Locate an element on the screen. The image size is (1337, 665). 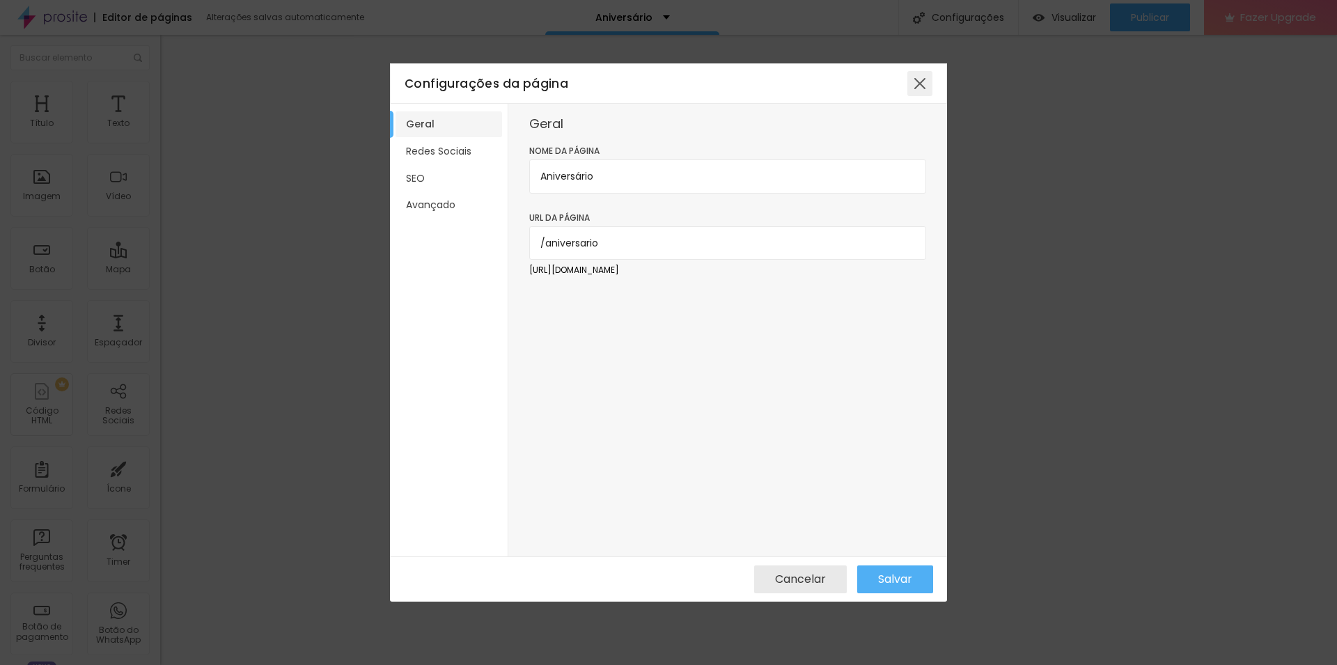
button: Cancelar is located at coordinates (800, 580).